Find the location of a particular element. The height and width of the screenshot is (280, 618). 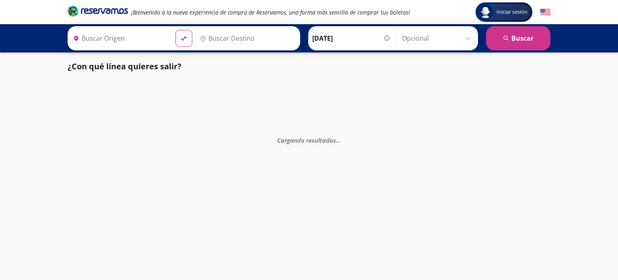

p: ¿Con qué línea quieres salir? is located at coordinates (124, 66).